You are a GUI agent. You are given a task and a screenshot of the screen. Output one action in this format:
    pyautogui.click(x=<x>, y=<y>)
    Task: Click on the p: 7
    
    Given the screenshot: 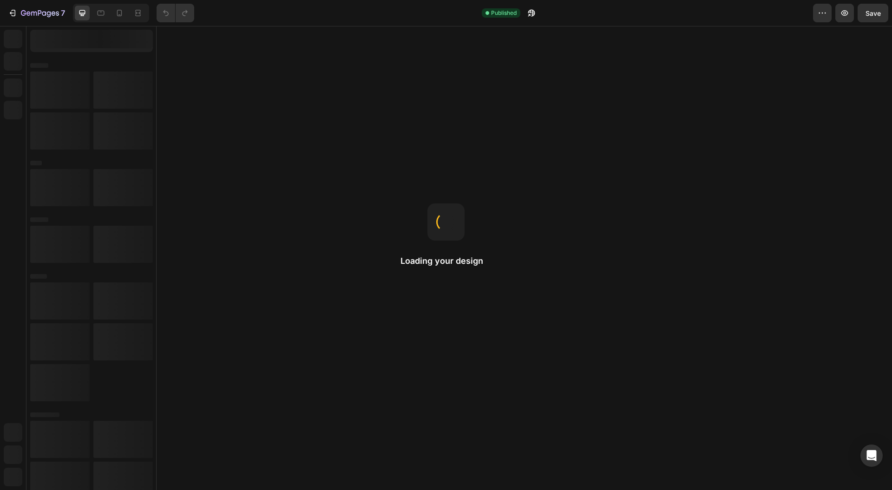 What is the action you would take?
    pyautogui.click(x=63, y=13)
    